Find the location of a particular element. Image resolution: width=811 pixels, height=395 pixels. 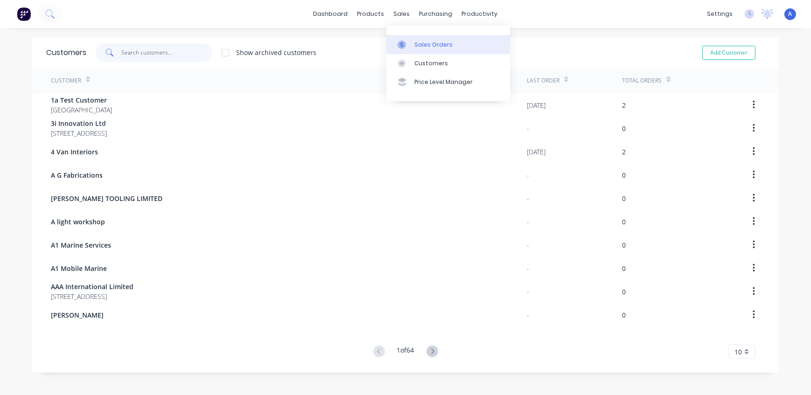

span: 3i Innovation Ltd is located at coordinates (79, 123).